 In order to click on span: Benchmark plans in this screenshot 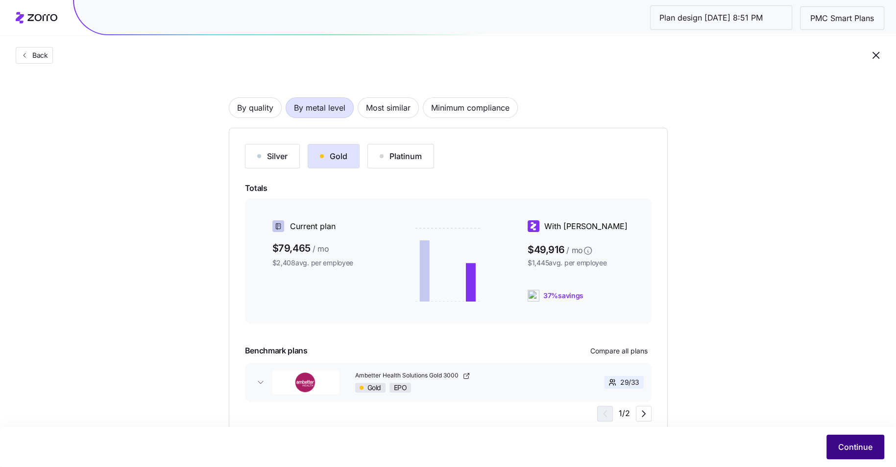, I will do `click(276, 351)`.